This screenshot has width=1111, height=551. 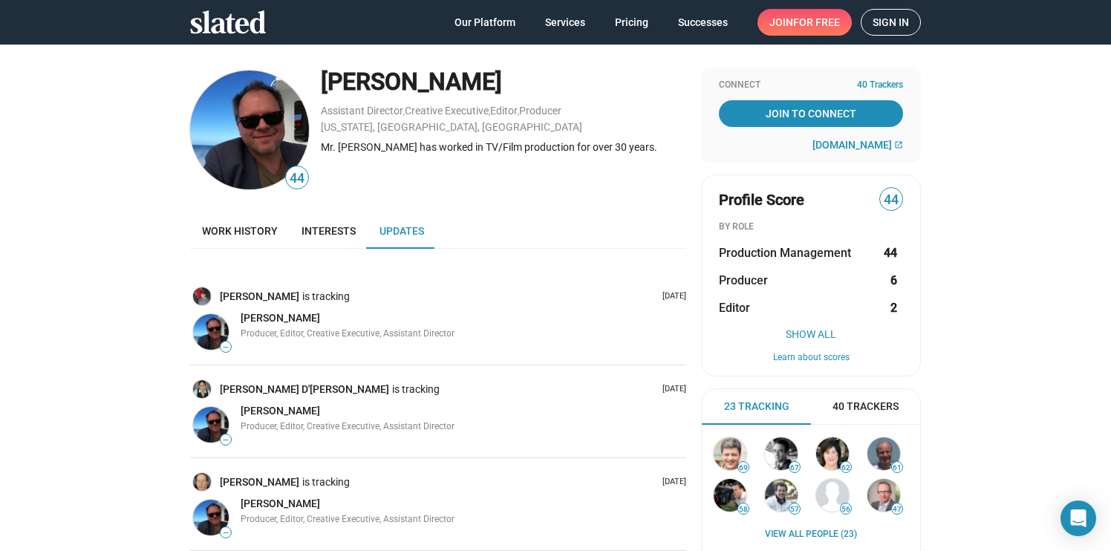 I want to click on span: 61, so click(x=897, y=468).